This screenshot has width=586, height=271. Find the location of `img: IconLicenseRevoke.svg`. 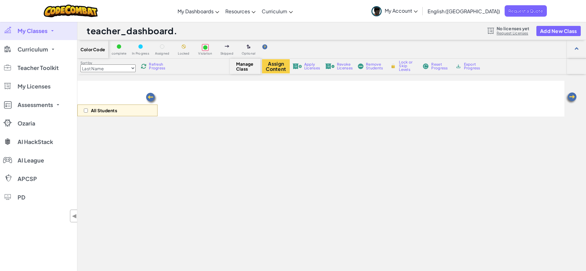

img: IconLicenseRevoke.svg is located at coordinates (330, 66).